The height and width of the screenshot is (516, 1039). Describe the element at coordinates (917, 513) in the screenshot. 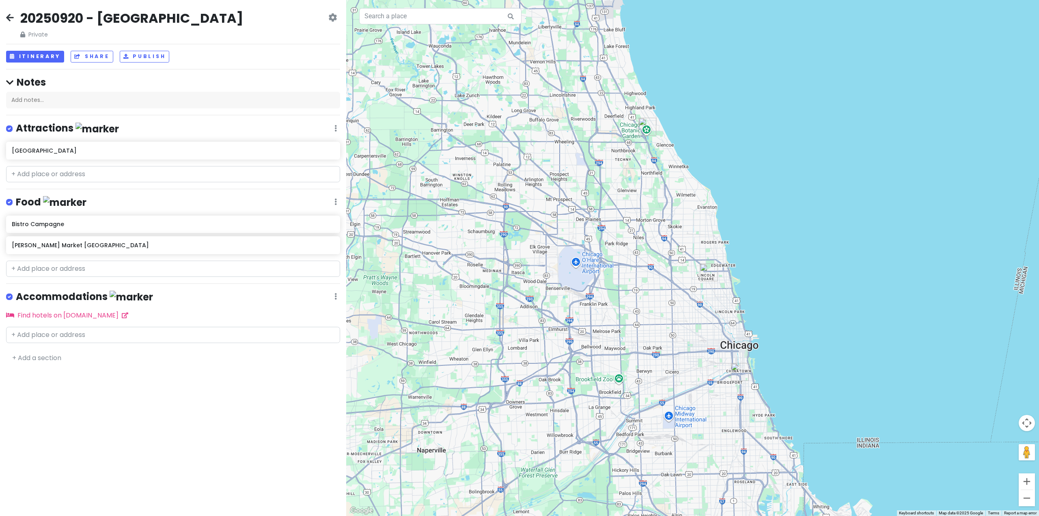

I see `button: Keyboard shortcuts` at that location.